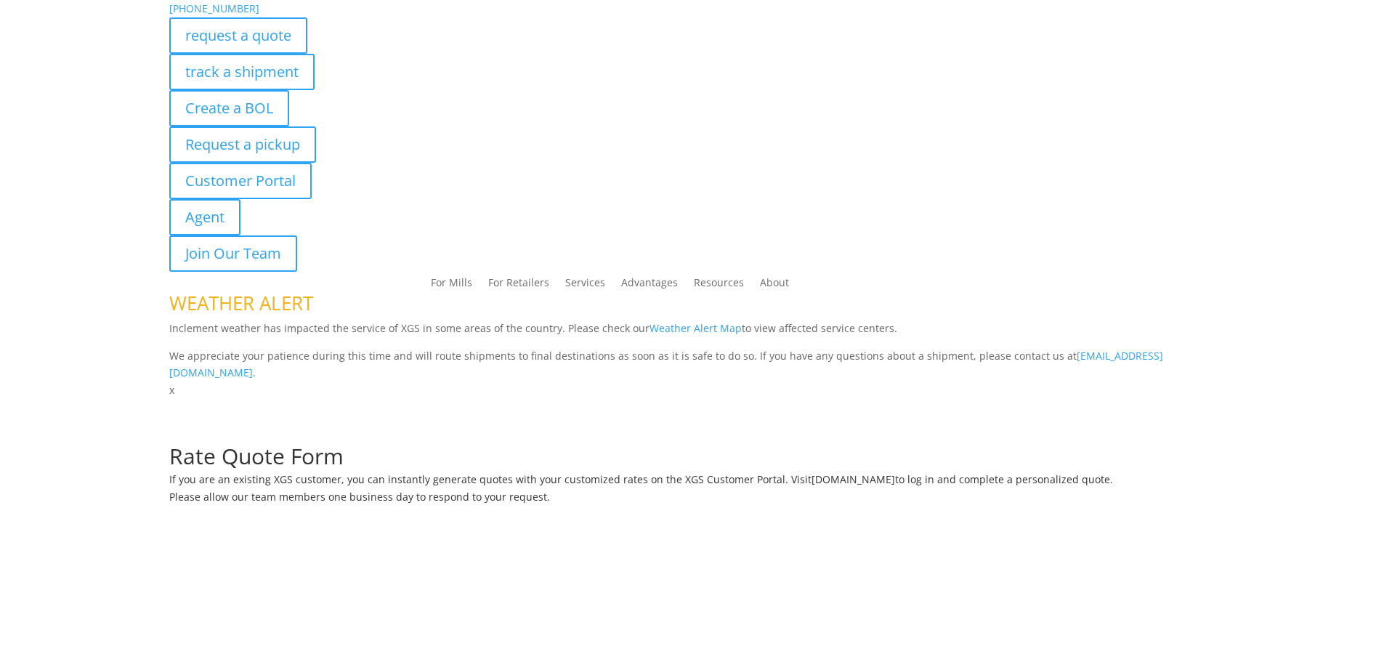  What do you see at coordinates (775, 286) in the screenshot?
I see `a: About` at bounding box center [775, 286].